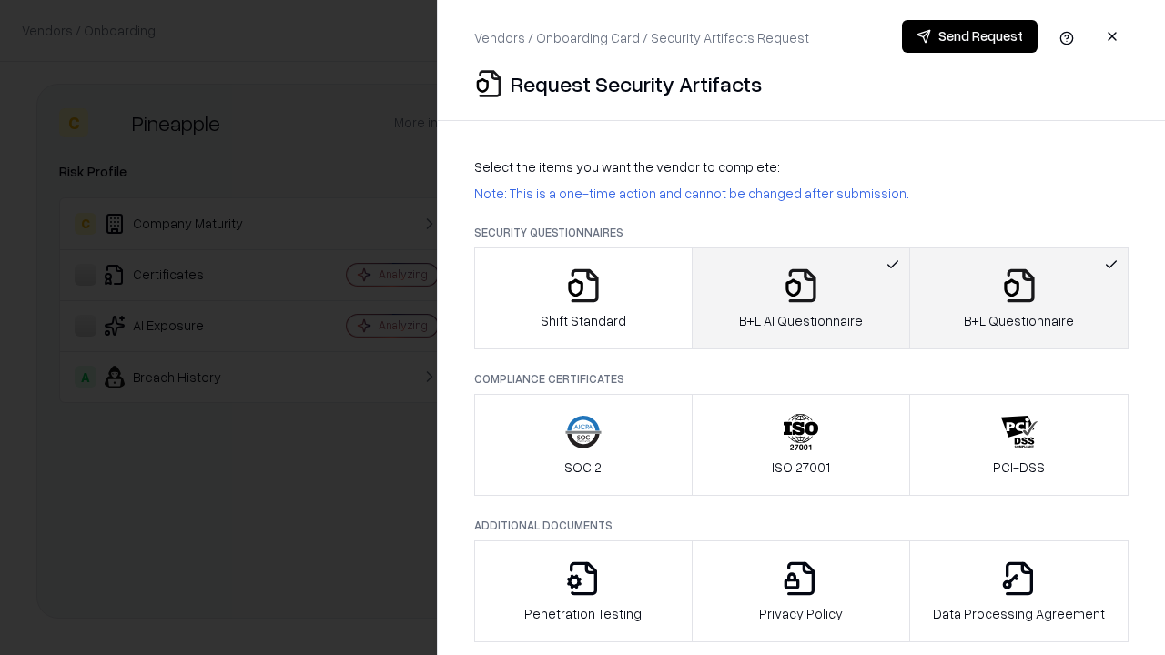  Describe the element at coordinates (583, 467) in the screenshot. I see `p: SOC 2` at that location.